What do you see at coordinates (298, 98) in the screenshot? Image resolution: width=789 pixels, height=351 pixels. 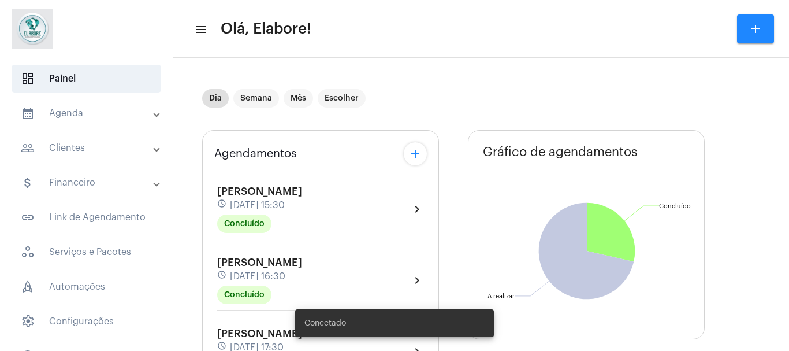 I see `mat-chip: Mês` at bounding box center [298, 98].